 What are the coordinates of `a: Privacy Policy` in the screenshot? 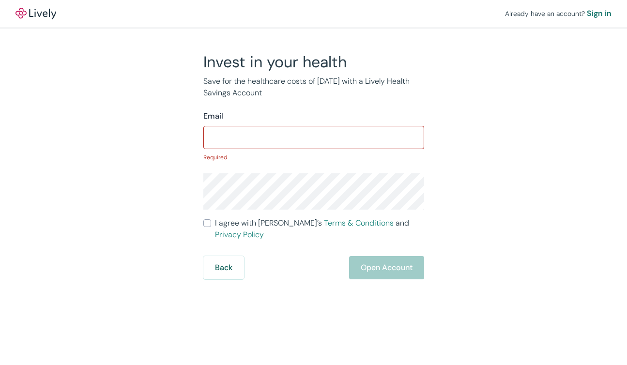 It's located at (239, 234).